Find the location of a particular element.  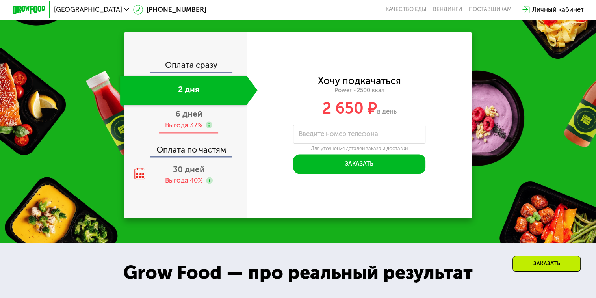

span: 6 дней is located at coordinates (189, 113).